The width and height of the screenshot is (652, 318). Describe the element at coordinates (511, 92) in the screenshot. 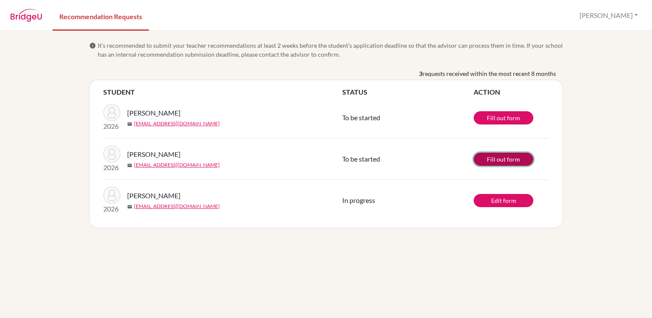

I see `th: ACTION` at that location.